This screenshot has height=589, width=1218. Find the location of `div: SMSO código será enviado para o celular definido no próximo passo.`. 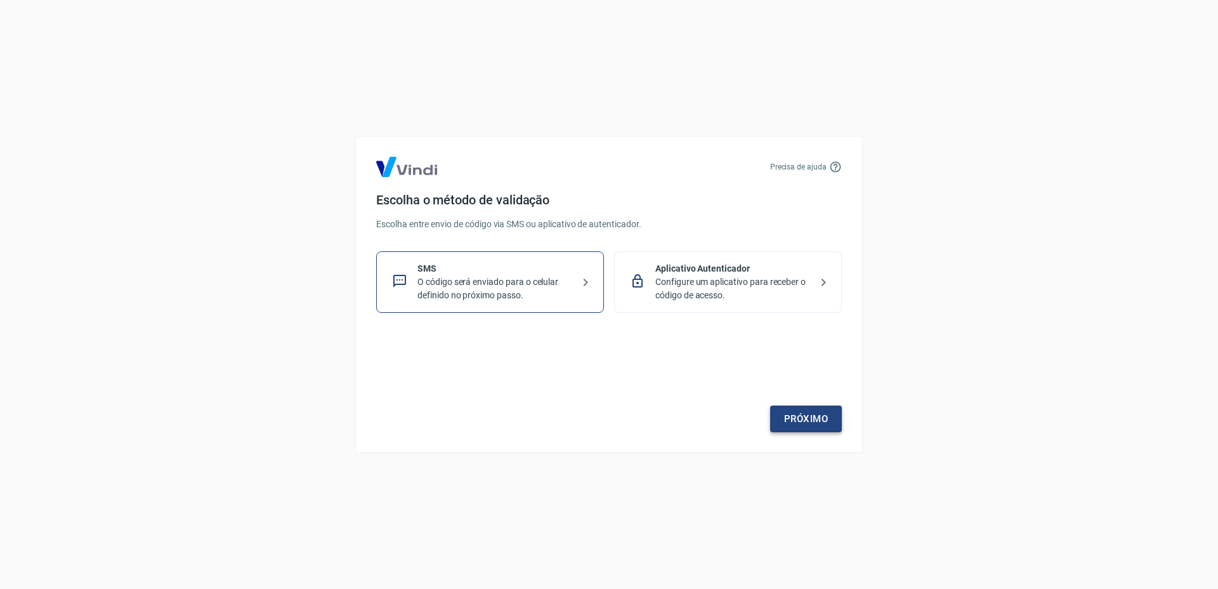

div: SMSO código será enviado para o celular definido no próximo passo. is located at coordinates (490, 282).